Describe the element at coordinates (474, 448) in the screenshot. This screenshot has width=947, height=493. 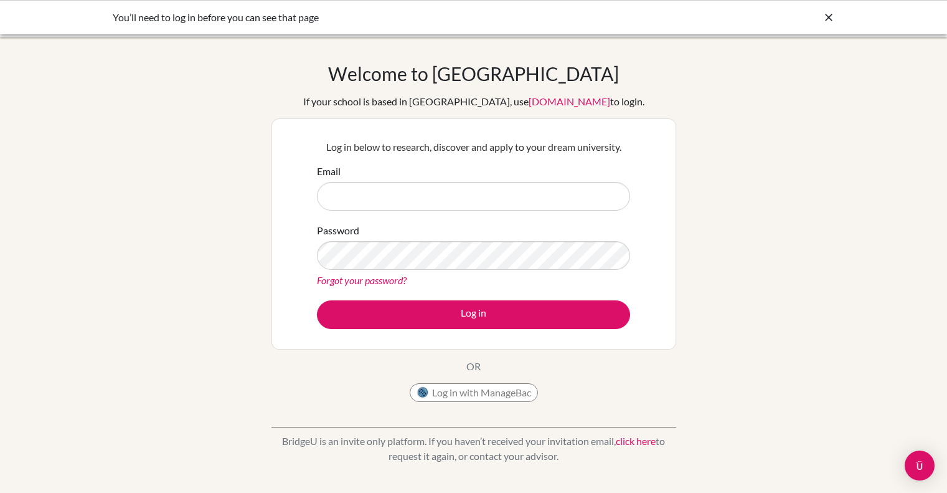
I see `p: BridgeU is an invite only platform. If you haven’t received your invitation email, to request it ...` at that location.